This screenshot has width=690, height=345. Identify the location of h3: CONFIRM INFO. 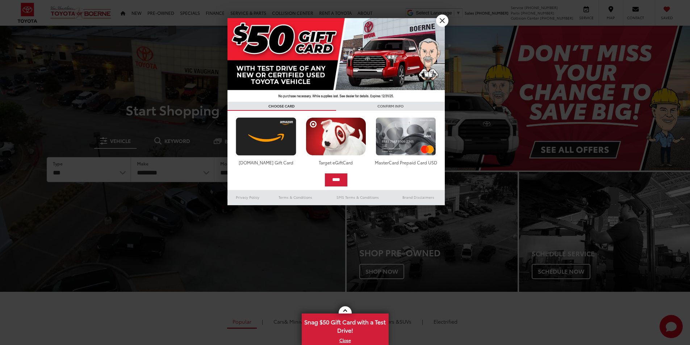
(391, 106).